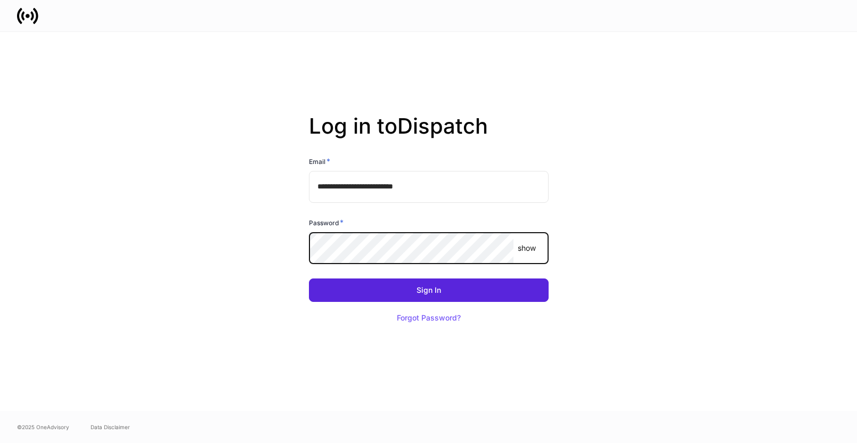 This screenshot has height=443, width=857. Describe the element at coordinates (319, 161) in the screenshot. I see `h6: Email` at that location.